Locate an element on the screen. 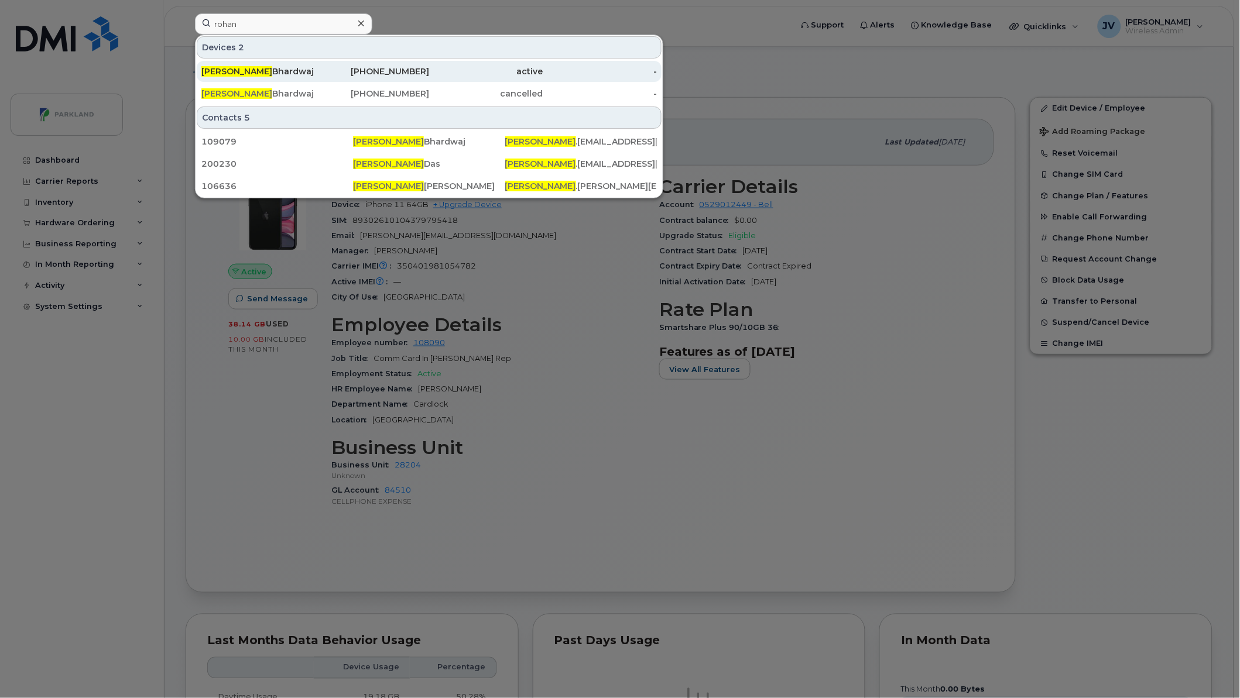 The image size is (1240, 698). div: cancelled is located at coordinates (486, 94).